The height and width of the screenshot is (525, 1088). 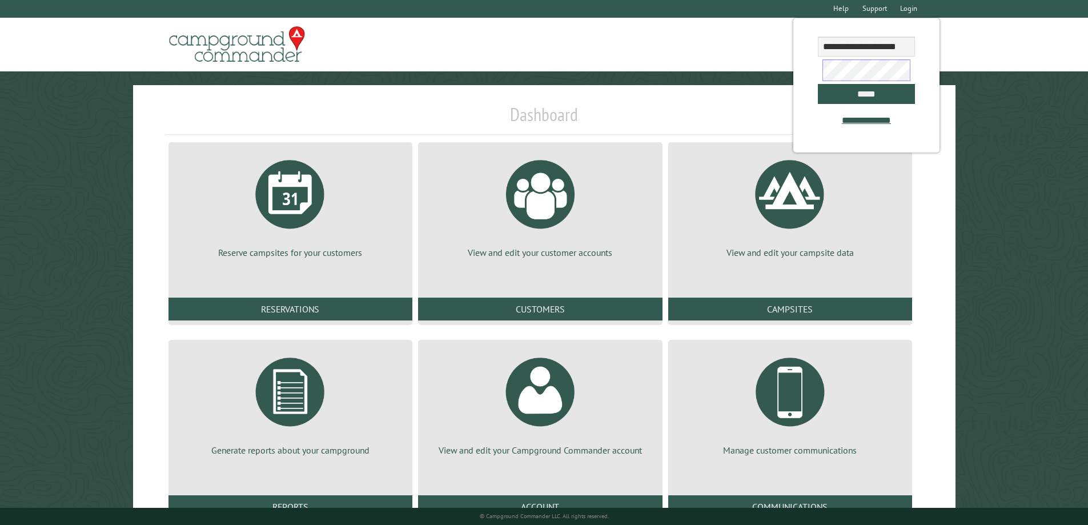 I want to click on h1: Dashboard, so click(x=544, y=119).